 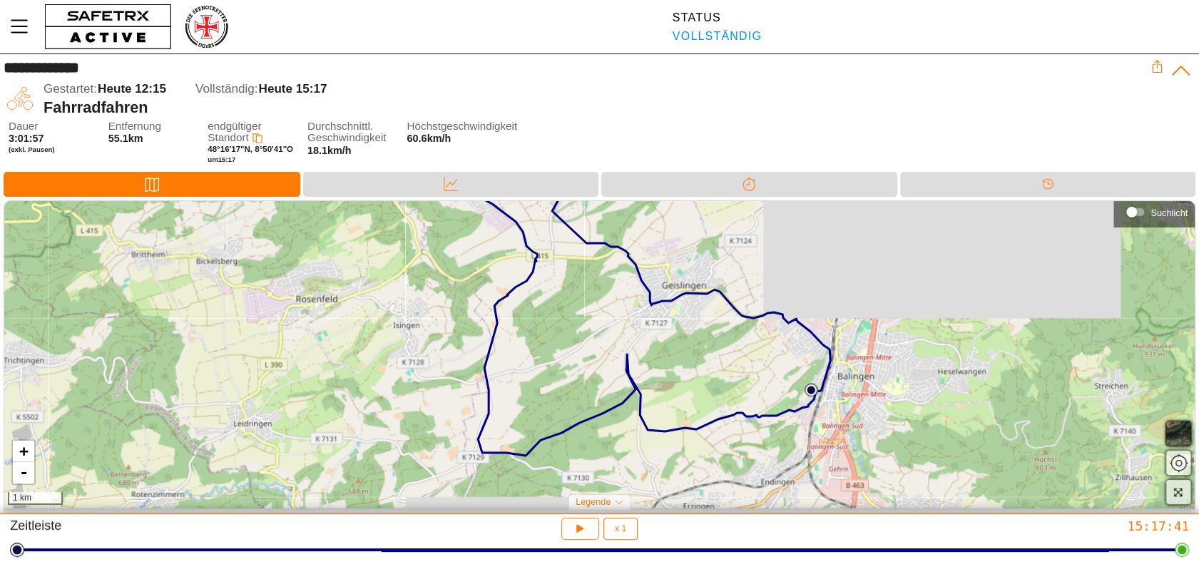 What do you see at coordinates (221, 159) in the screenshot?
I see `span: um 15:17` at bounding box center [221, 159].